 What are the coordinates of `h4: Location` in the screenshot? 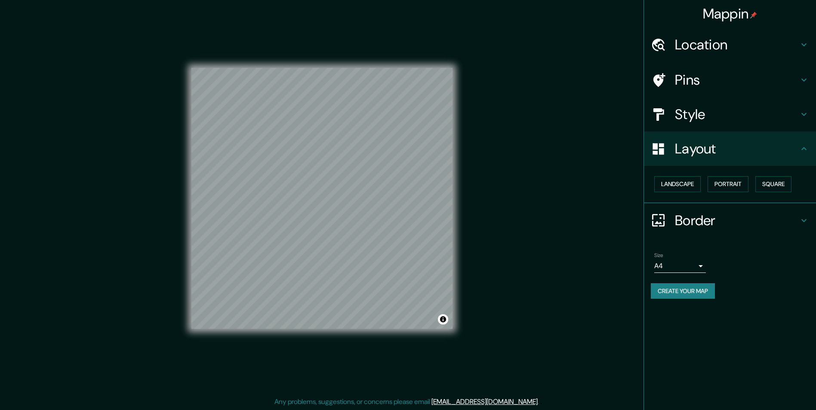 It's located at (737, 45).